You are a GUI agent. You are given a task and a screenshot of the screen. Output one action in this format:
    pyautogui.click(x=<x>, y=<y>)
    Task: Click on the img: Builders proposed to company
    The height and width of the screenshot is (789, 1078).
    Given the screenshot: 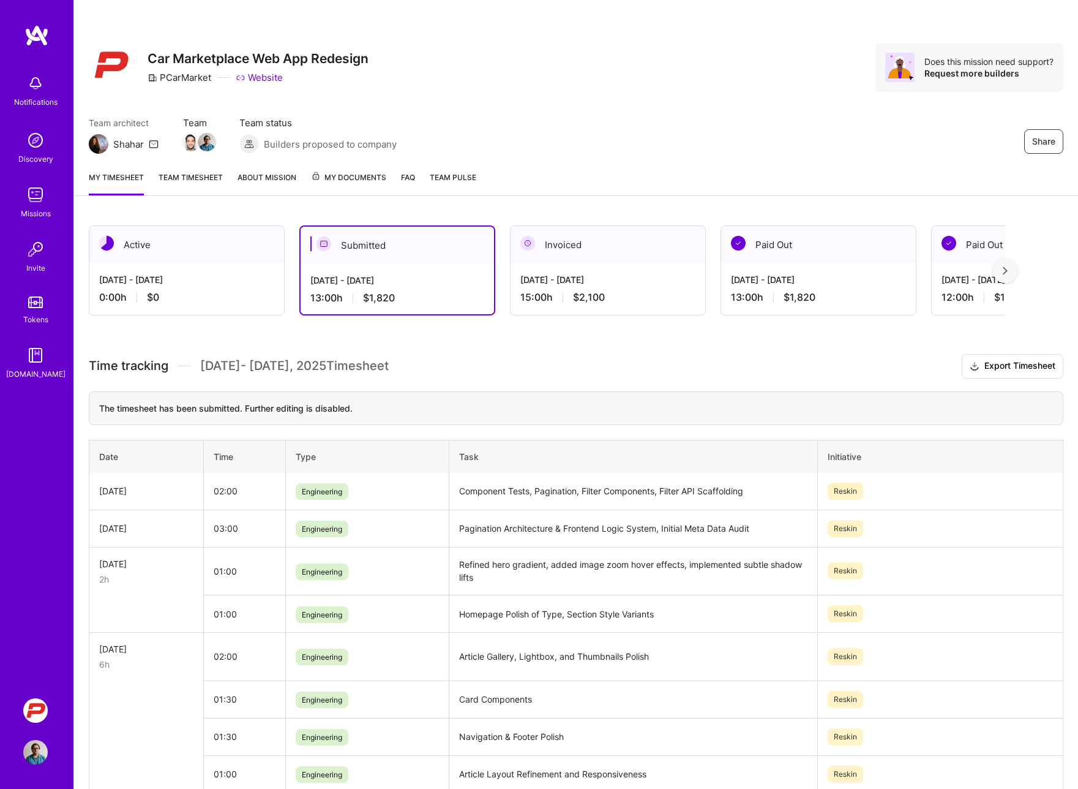 What is the action you would take?
    pyautogui.click(x=249, y=144)
    